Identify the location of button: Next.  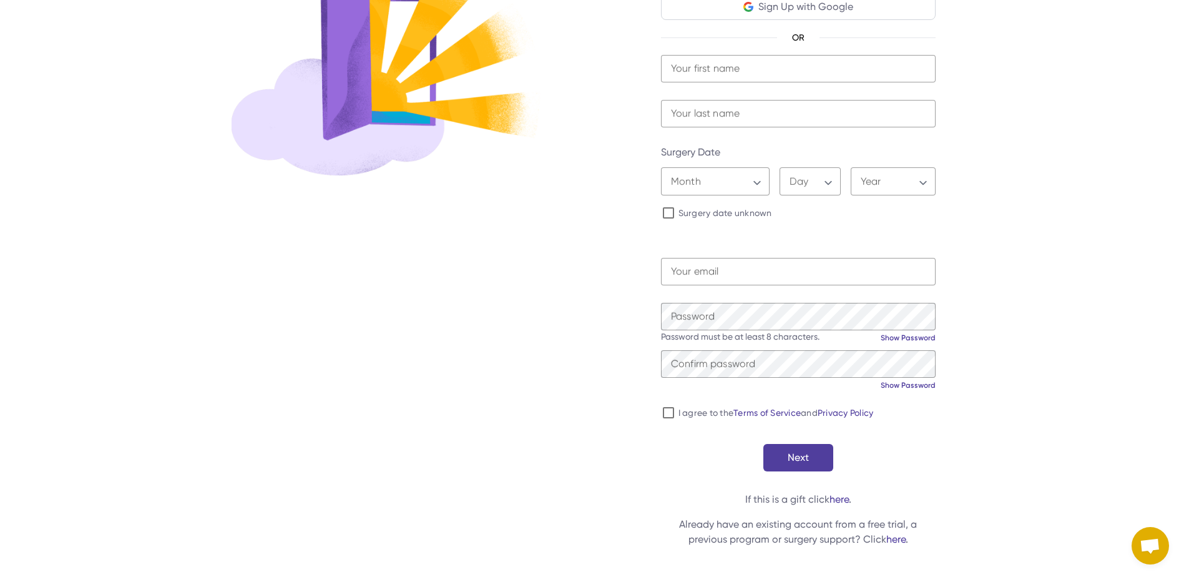
(798, 458).